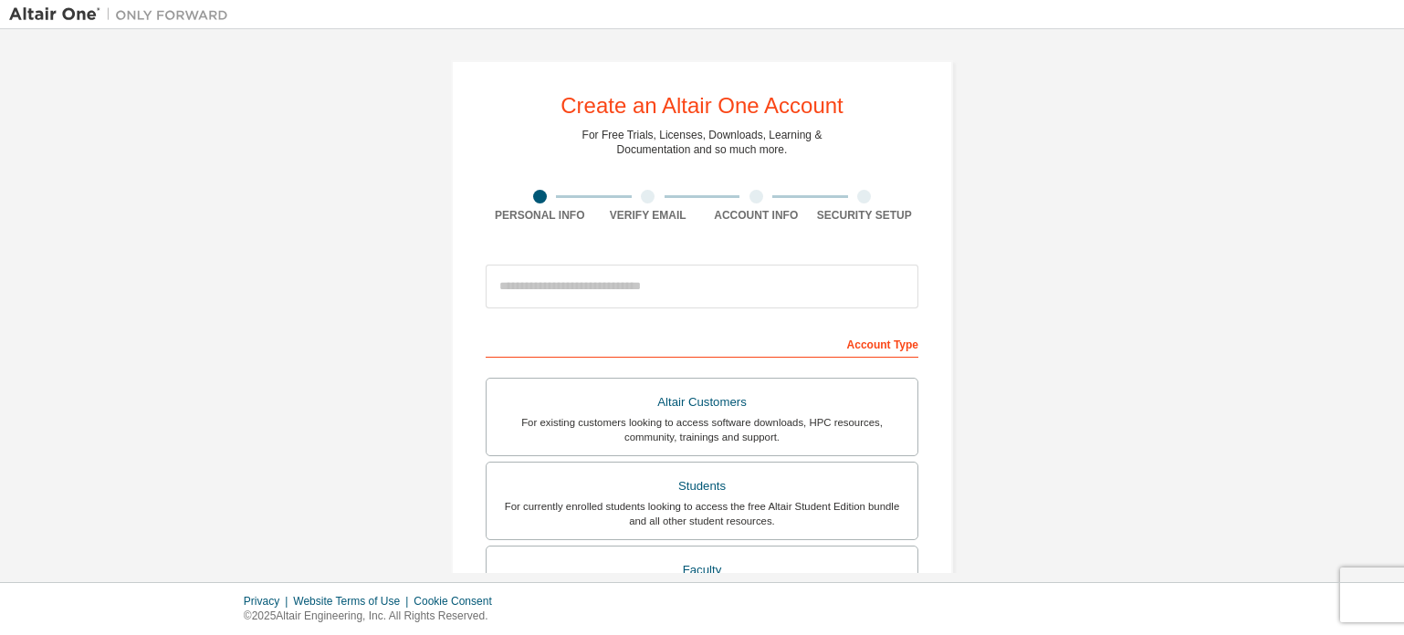  Describe the element at coordinates (702, 403) in the screenshot. I see `div: Altair Customers` at that location.